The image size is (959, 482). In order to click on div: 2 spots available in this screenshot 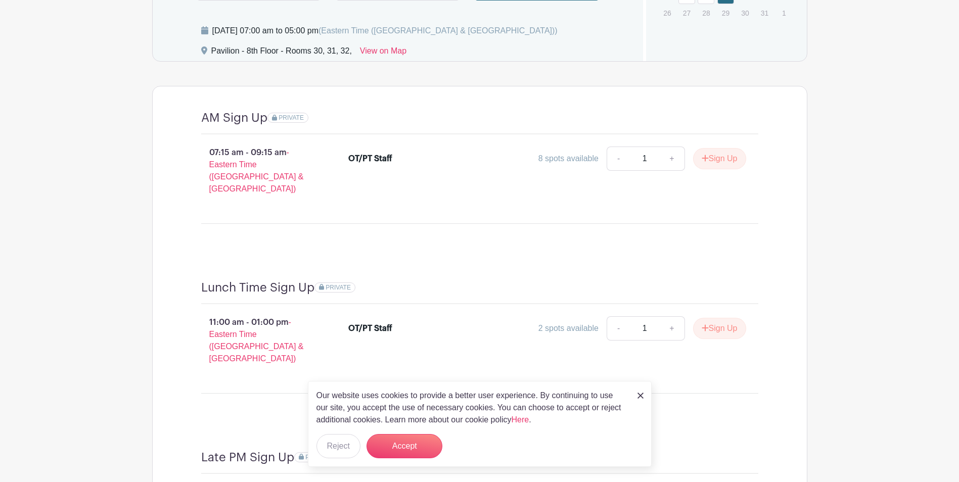, I will do `click(568, 329)`.